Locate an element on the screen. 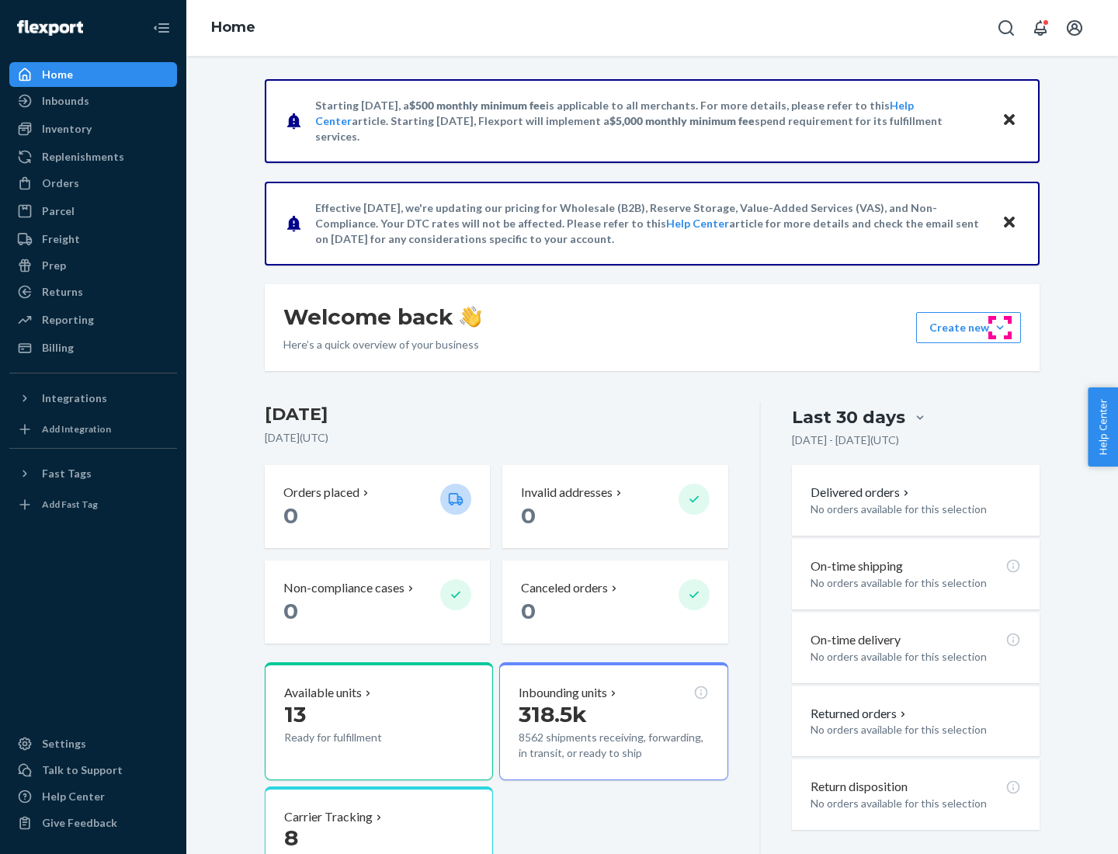 Image resolution: width=1118 pixels, height=854 pixels. a: Billing is located at coordinates (93, 348).